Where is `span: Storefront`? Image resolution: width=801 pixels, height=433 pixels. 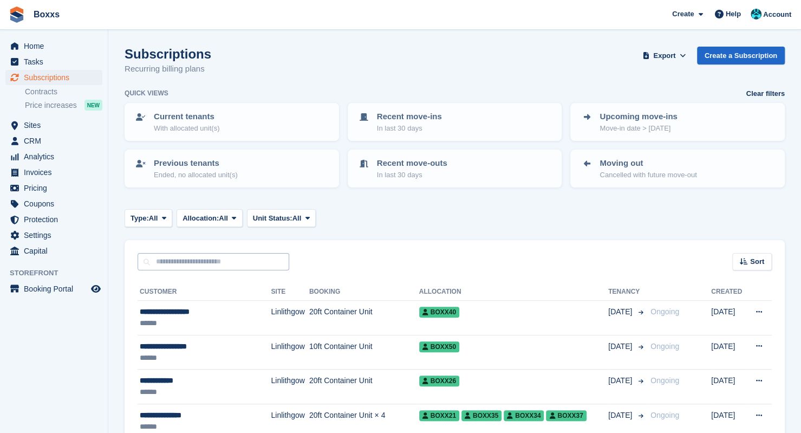
span: Storefront is located at coordinates (58, 273).